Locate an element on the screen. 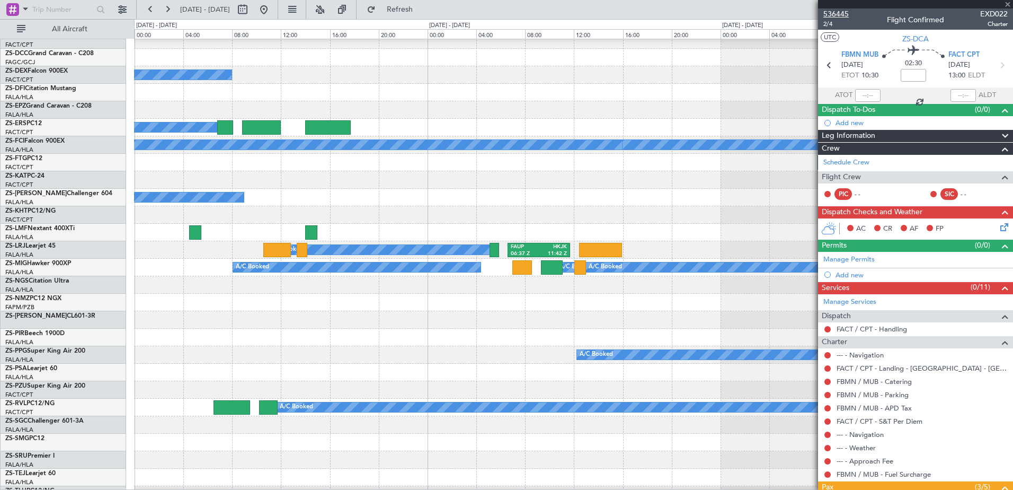 The width and height of the screenshot is (1013, 490). span: Refresh is located at coordinates (400, 10).